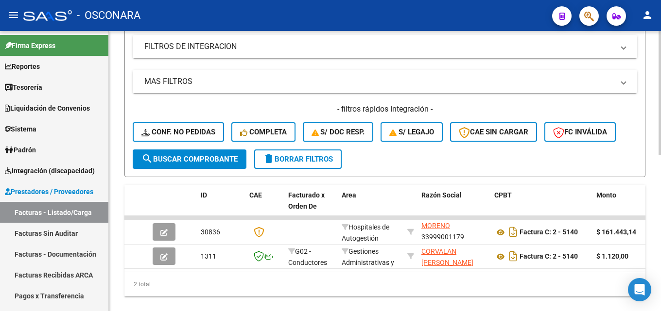 The height and width of the screenshot is (311, 661). Describe the element at coordinates (49, 192) in the screenshot. I see `span: Prestadores / Proveedores` at that location.